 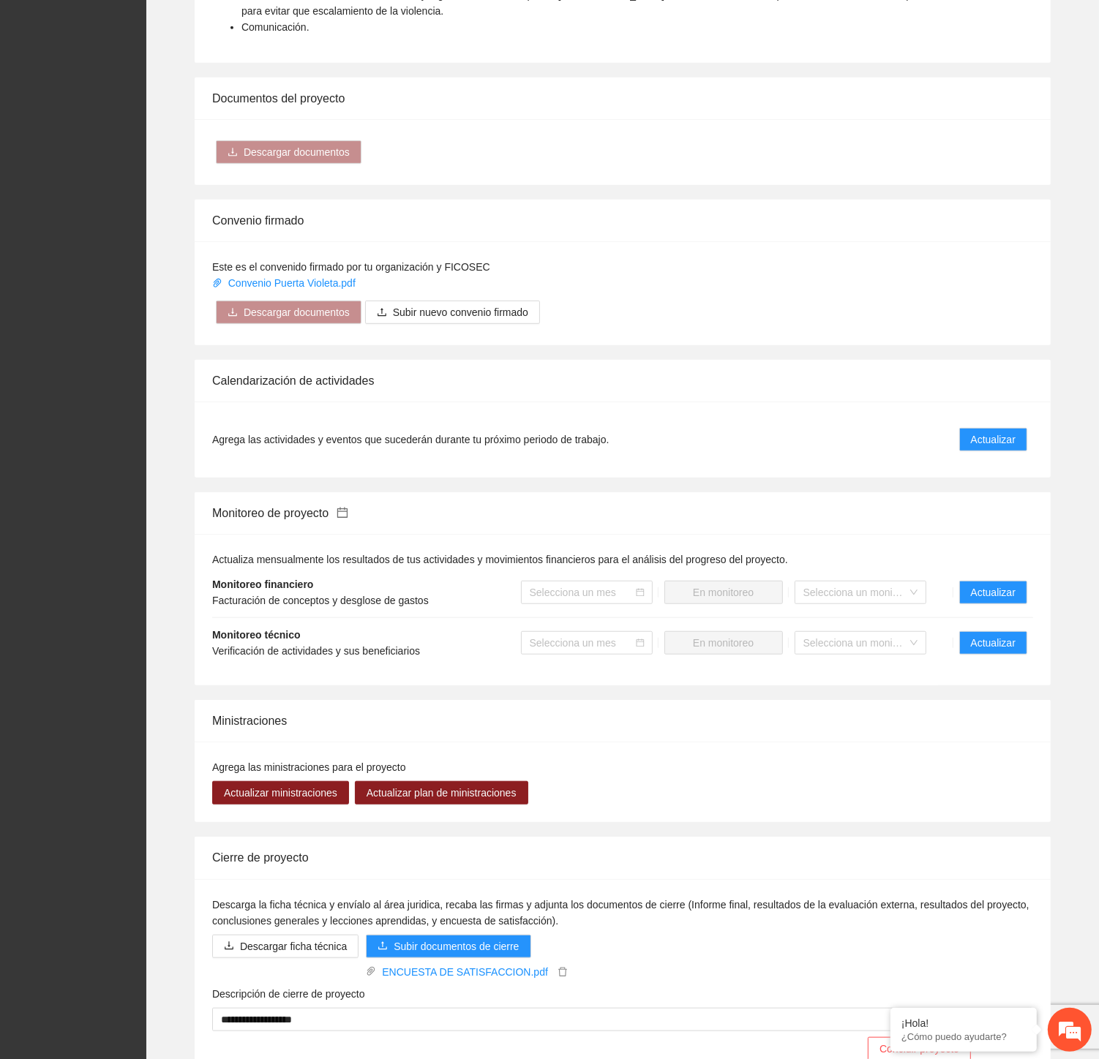 What do you see at coordinates (143, 269) in the screenshot?
I see `span: Estamos en línea.` at bounding box center [143, 269].